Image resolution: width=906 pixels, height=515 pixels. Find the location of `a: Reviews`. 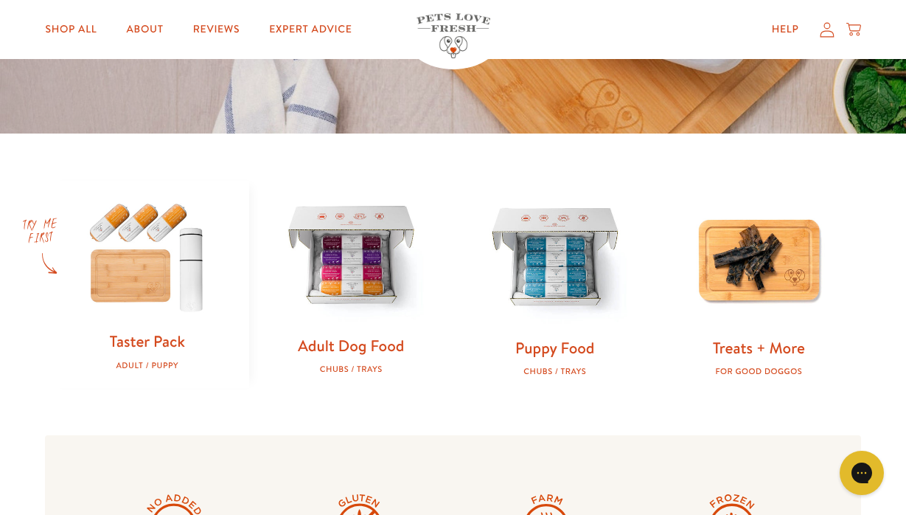

a: Reviews is located at coordinates (216, 29).